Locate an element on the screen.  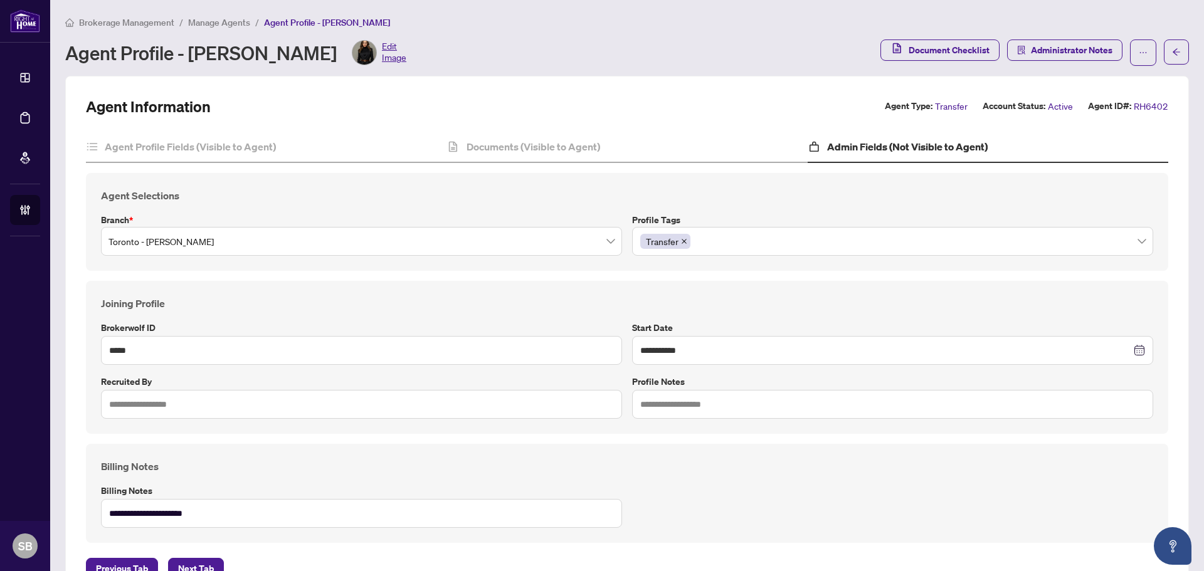
span: RH6402 is located at coordinates (1150, 106).